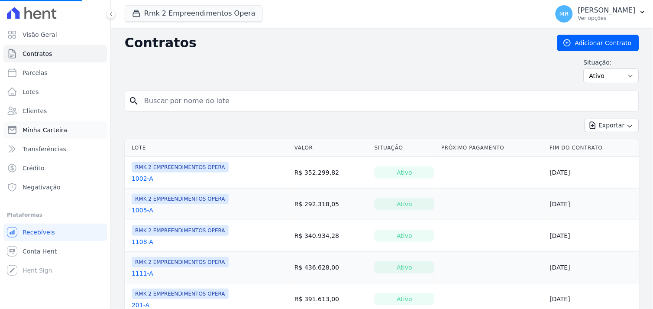  What do you see at coordinates (40, 35) in the screenshot?
I see `span: Visão Geral` at bounding box center [40, 35].